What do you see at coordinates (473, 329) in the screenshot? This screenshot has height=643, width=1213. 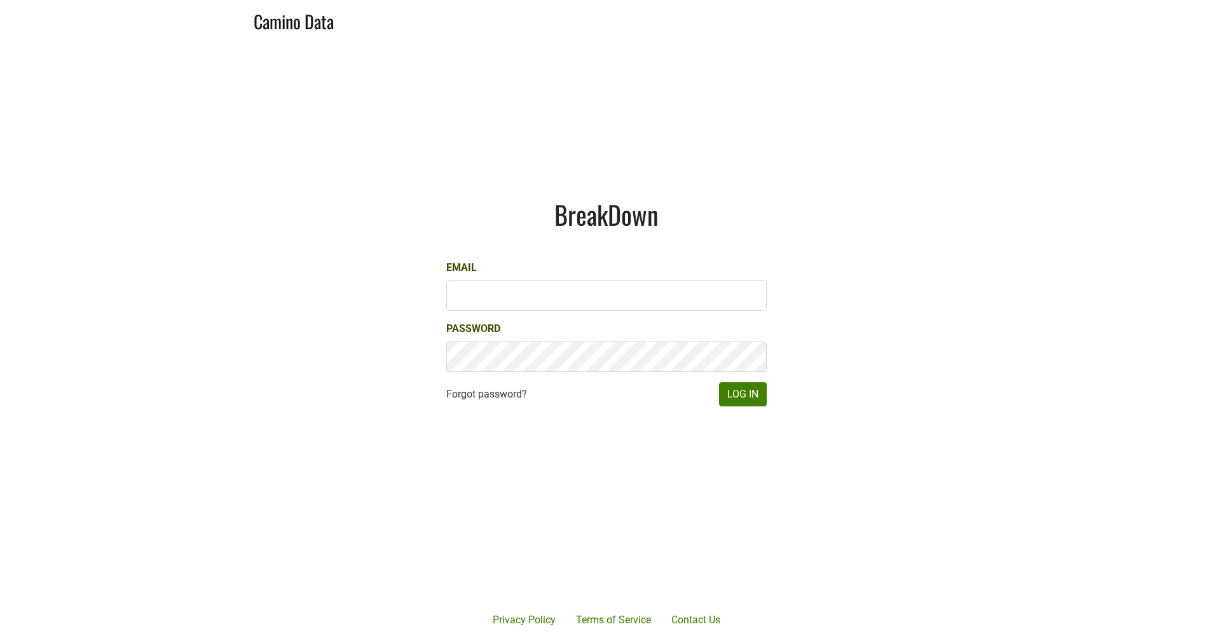 I see `label: Password` at bounding box center [473, 329].